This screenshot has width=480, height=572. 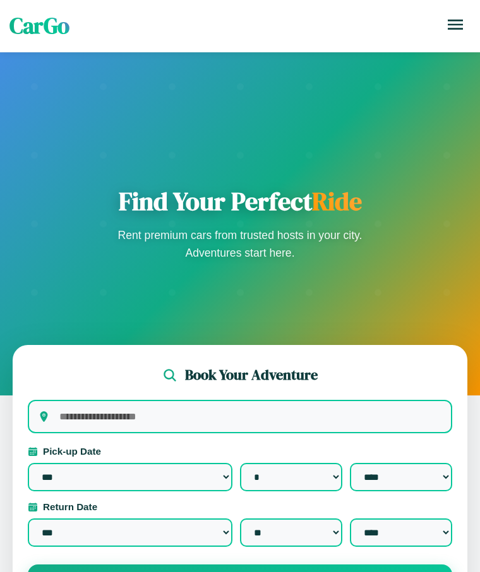 What do you see at coordinates (240, 201) in the screenshot?
I see `h1: Find Your Perfect` at bounding box center [240, 201].